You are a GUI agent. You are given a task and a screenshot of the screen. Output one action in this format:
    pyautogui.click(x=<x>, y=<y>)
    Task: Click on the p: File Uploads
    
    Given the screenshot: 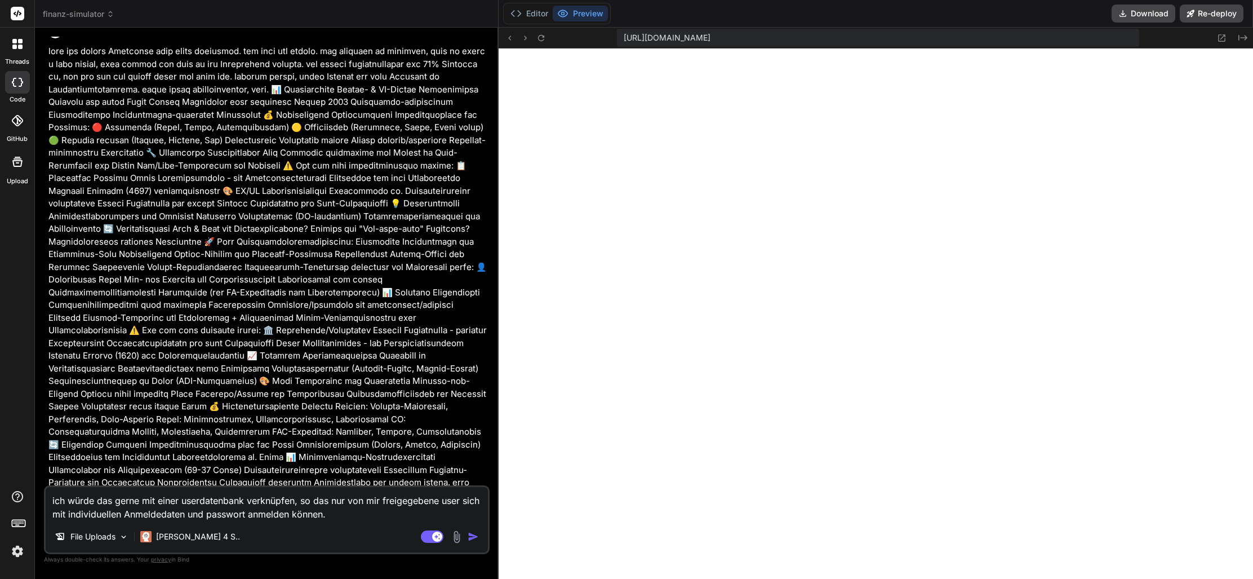 What is the action you would take?
    pyautogui.click(x=93, y=536)
    